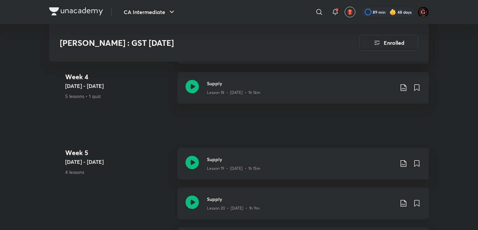 This screenshot has height=230, width=478. Describe the element at coordinates (350, 12) in the screenshot. I see `button: avatar` at that location.